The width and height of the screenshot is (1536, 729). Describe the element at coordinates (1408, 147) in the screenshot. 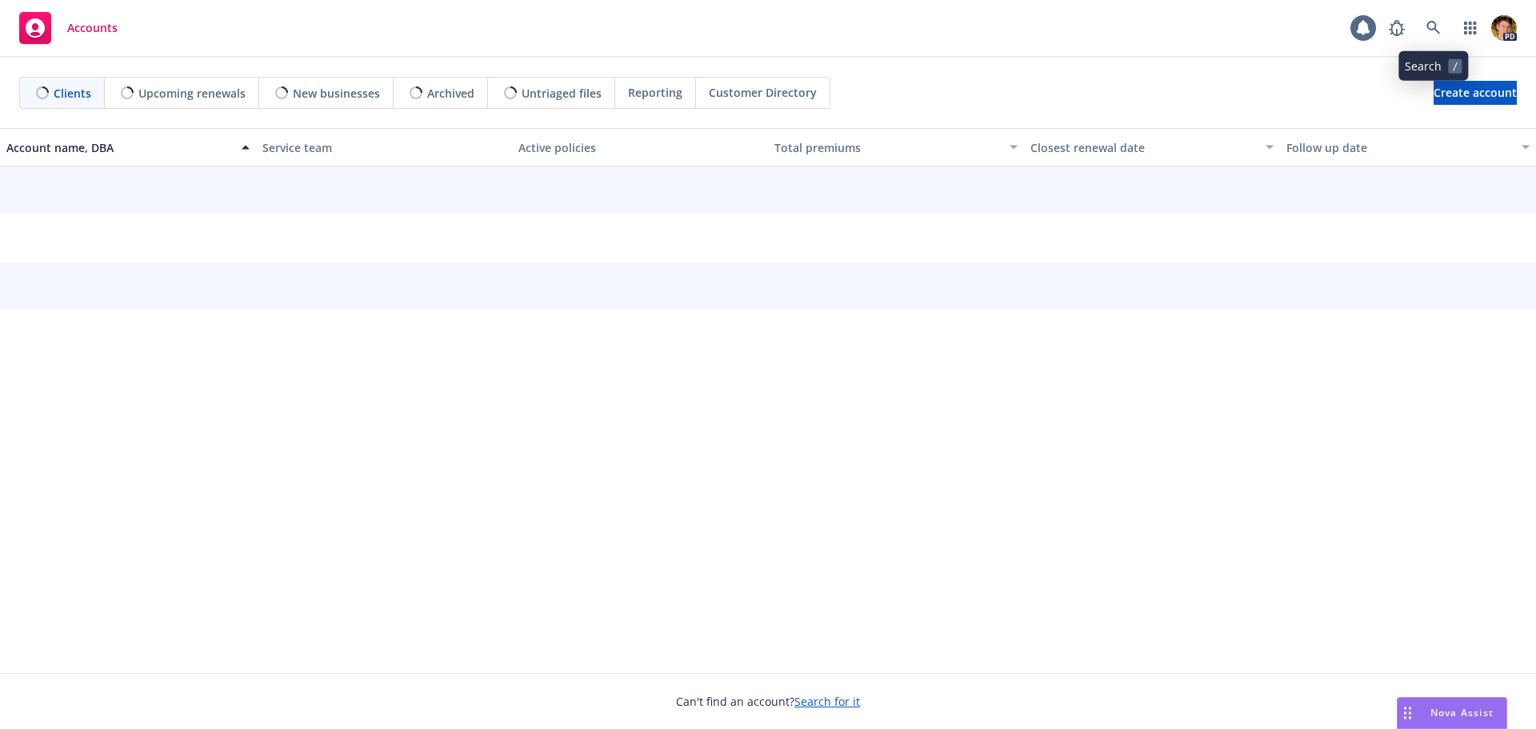

I see `button: Follow up date` at that location.